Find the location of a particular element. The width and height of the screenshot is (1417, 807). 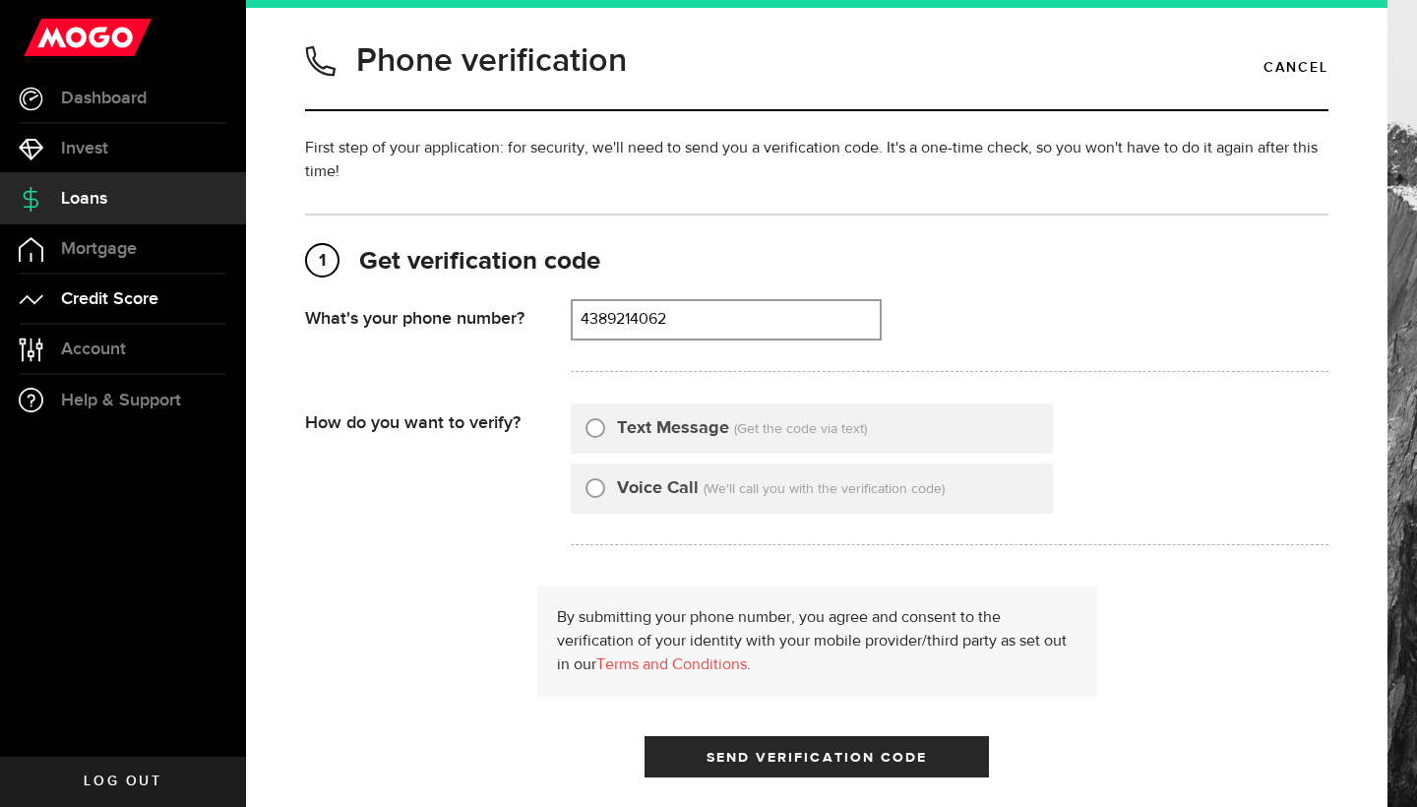

p: First step of your application: for security, we'll need to send you a verification code. It's a ... is located at coordinates (817, 160).